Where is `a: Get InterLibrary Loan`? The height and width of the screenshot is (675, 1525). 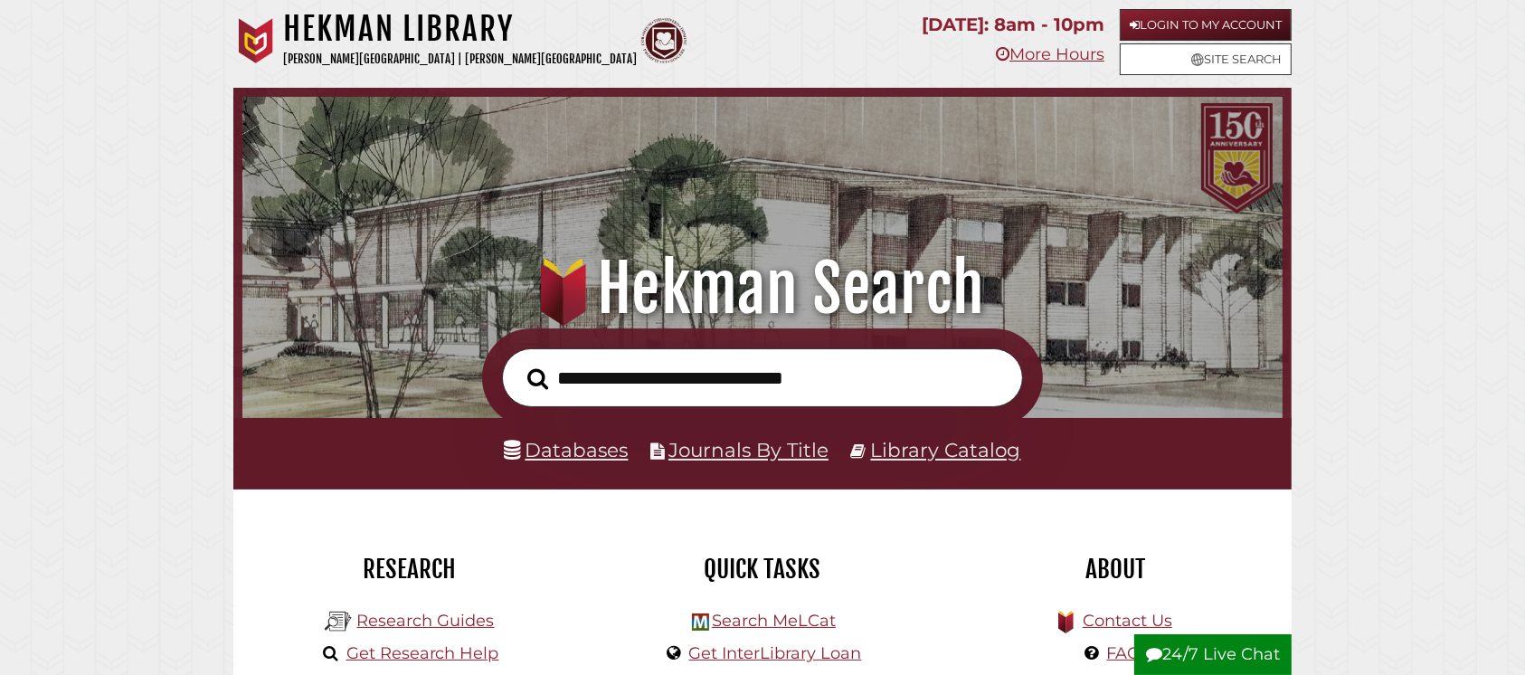 a: Get InterLibrary Loan is located at coordinates (775, 653).